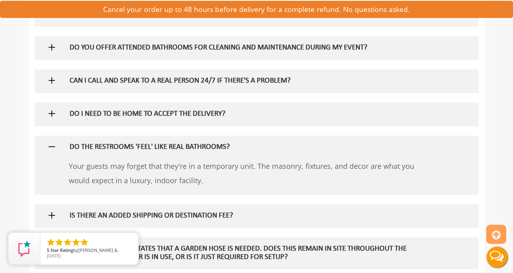  What do you see at coordinates (243, 114) in the screenshot?
I see `h5: DO I NEED TO BE HOME TO ACCEPT THE DELIVERY?` at bounding box center [243, 114].